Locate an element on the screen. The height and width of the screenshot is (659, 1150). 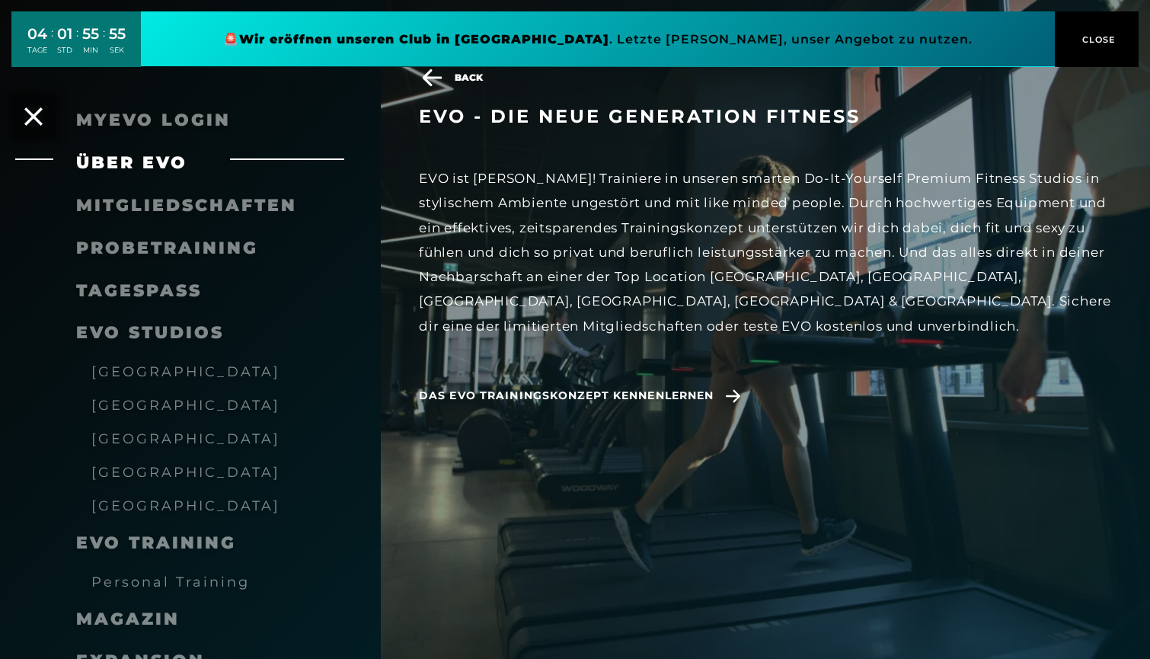
div: 01 is located at coordinates (65, 33).